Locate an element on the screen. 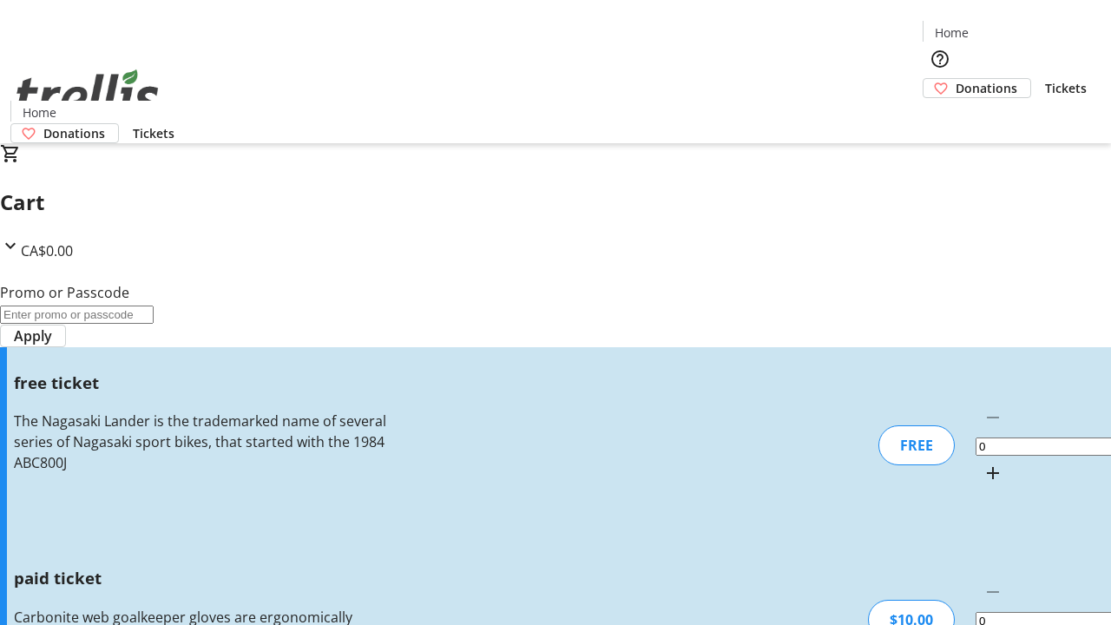 This screenshot has height=625, width=1111. h3: paid ticket is located at coordinates (203, 578).